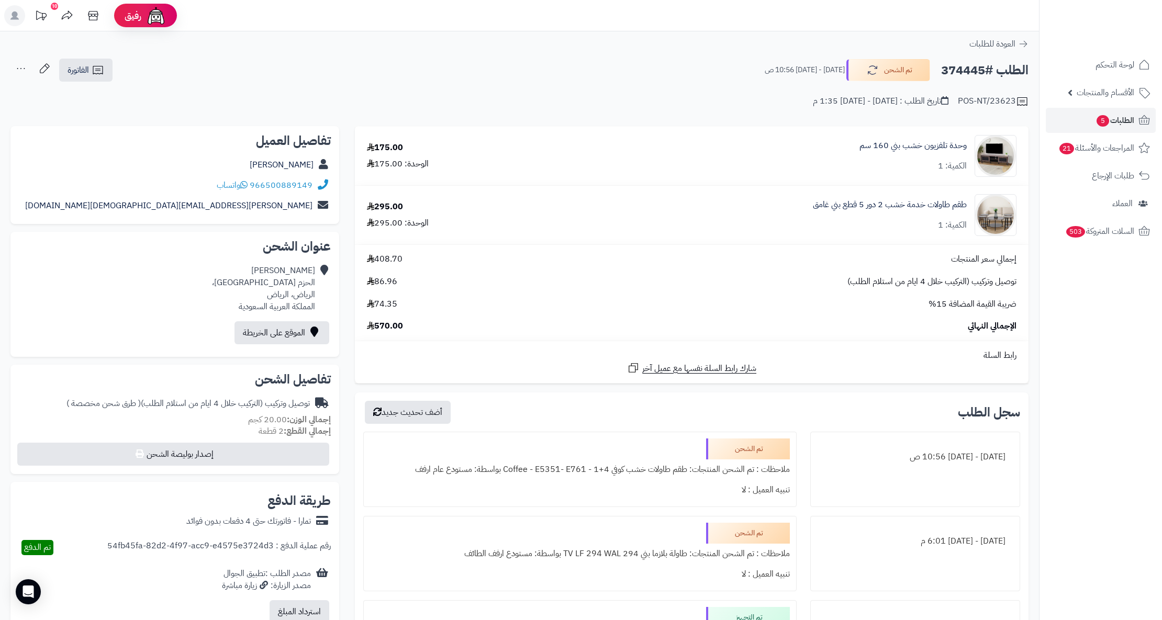 The height and width of the screenshot is (620, 1162). Describe the element at coordinates (28, 592) in the screenshot. I see `div: Open Intercom Messenger` at that location.